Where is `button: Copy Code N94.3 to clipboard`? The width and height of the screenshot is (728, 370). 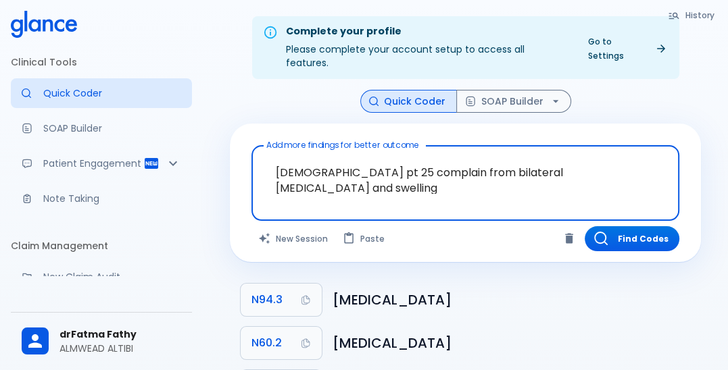
button: Copy Code N94.3 to clipboard is located at coordinates (281, 300).